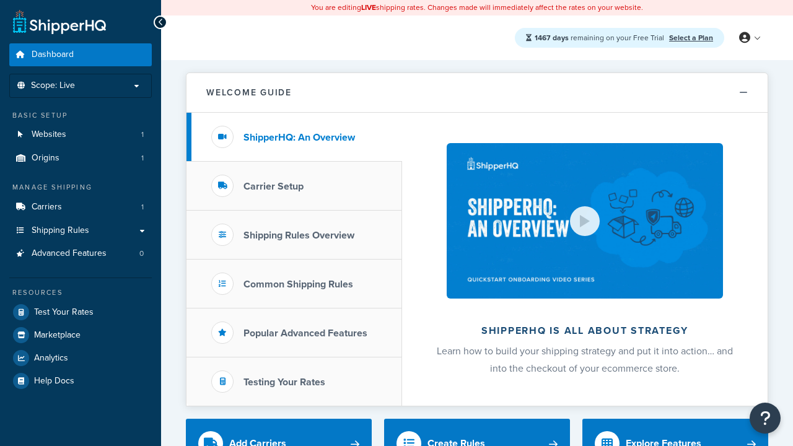 This screenshot has height=446, width=793. What do you see at coordinates (141, 253) in the screenshot?
I see `span: 0` at bounding box center [141, 253].